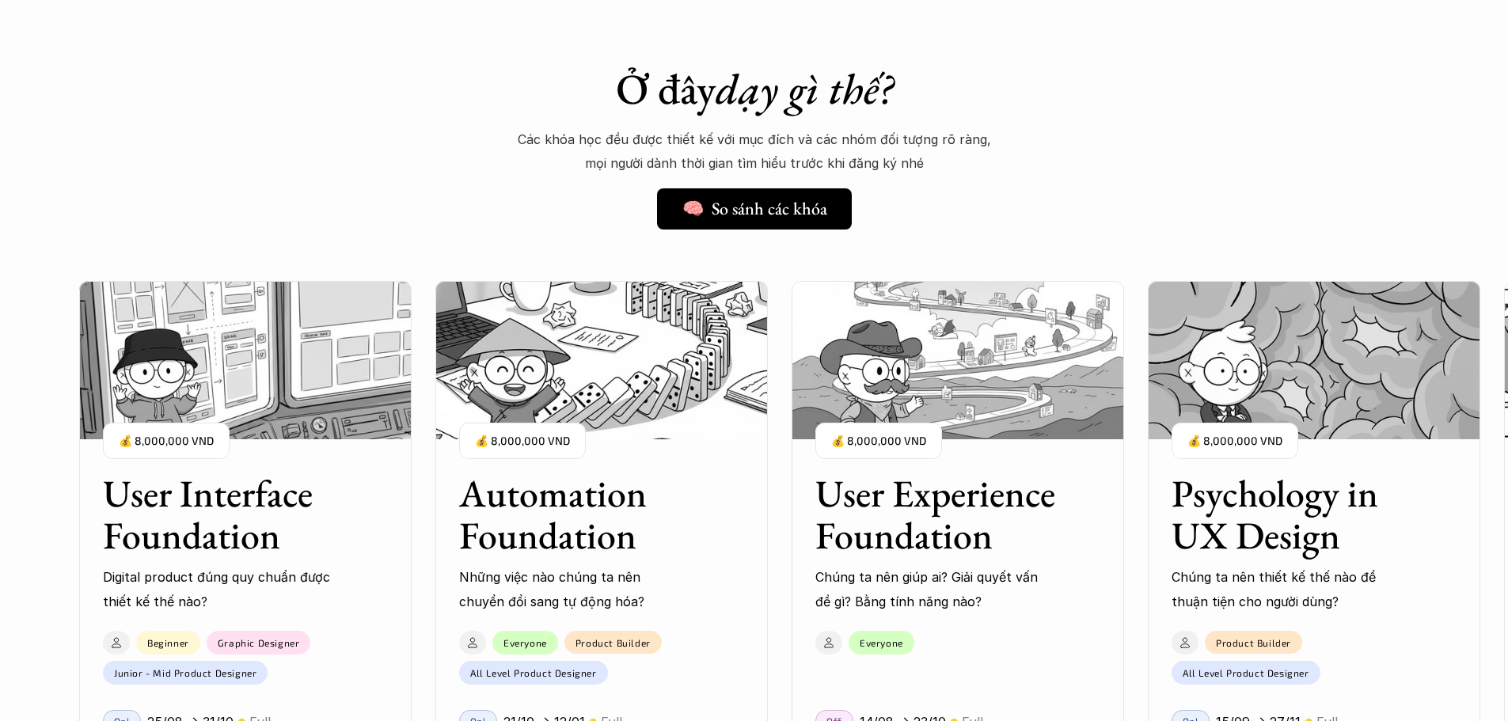 The image size is (1508, 721). What do you see at coordinates (582, 514) in the screenshot?
I see `h3: Automation Foundation` at bounding box center [582, 514].